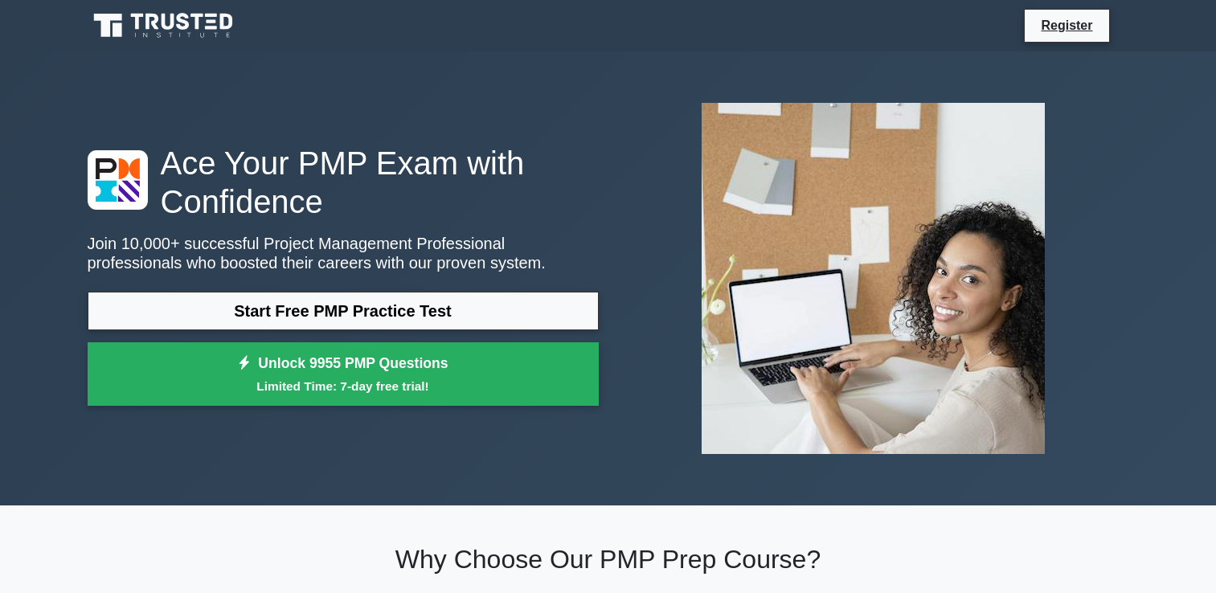 This screenshot has height=593, width=1216. Describe the element at coordinates (343, 253) in the screenshot. I see `p: Join 10,000+ successful Project Management Professional professionals who boosted their careers w...` at that location.